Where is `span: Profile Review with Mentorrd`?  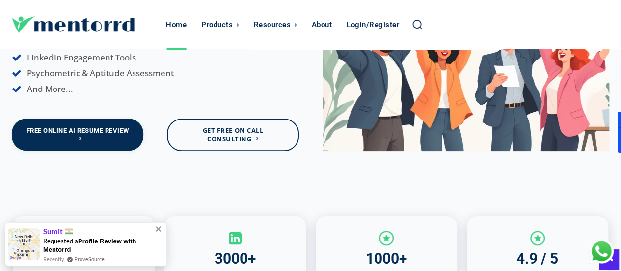
span: Profile Review with Mentorrd is located at coordinates (89, 245).